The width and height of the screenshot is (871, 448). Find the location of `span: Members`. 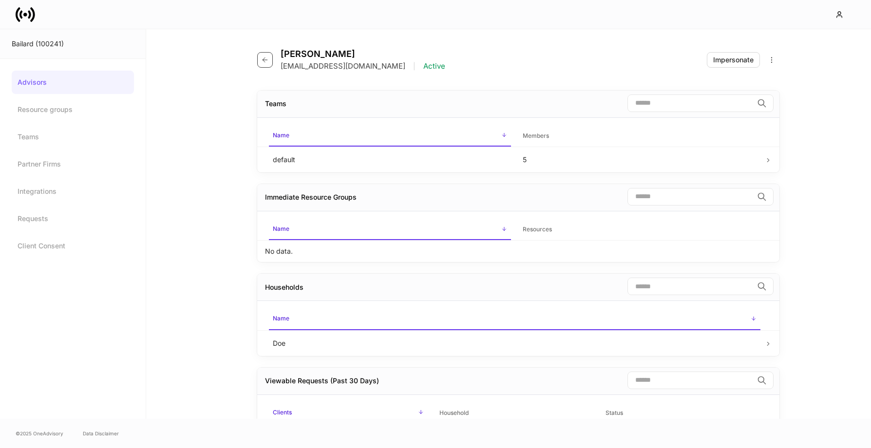

span: Members is located at coordinates (640, 136).